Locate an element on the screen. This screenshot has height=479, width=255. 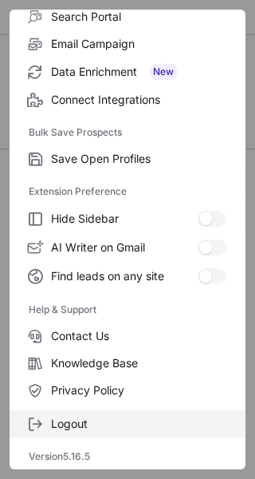
span: Knowledge Base is located at coordinates (139, 363).